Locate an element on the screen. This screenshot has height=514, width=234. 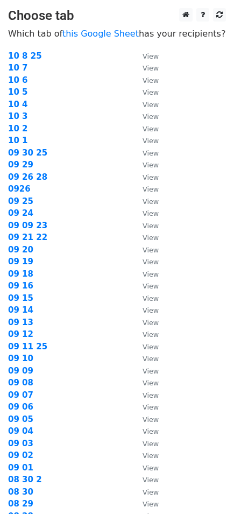
a: 09 01 is located at coordinates (20, 468).